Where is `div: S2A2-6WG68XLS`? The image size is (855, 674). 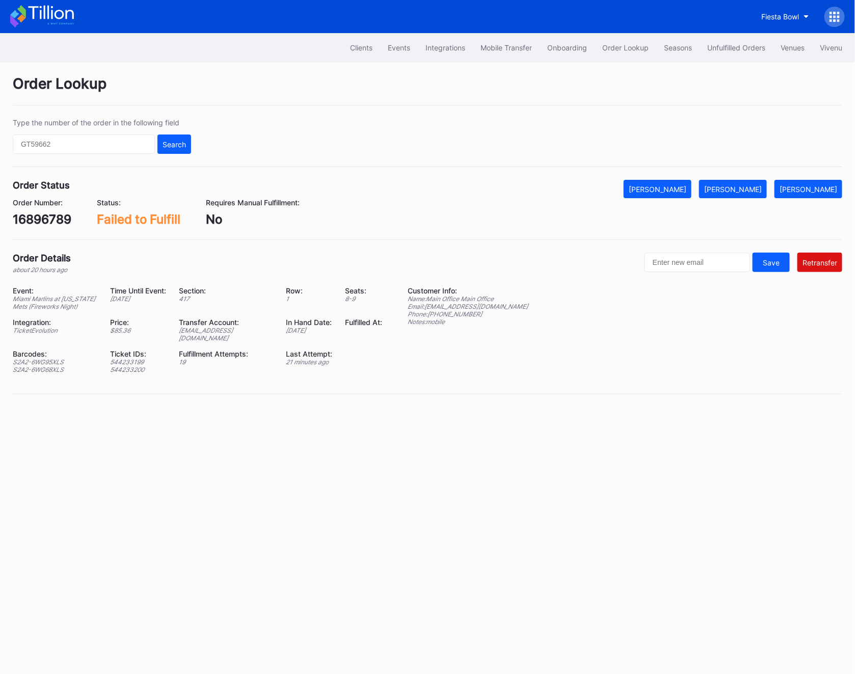 div: S2A2-6WG68XLS is located at coordinates (55, 370).